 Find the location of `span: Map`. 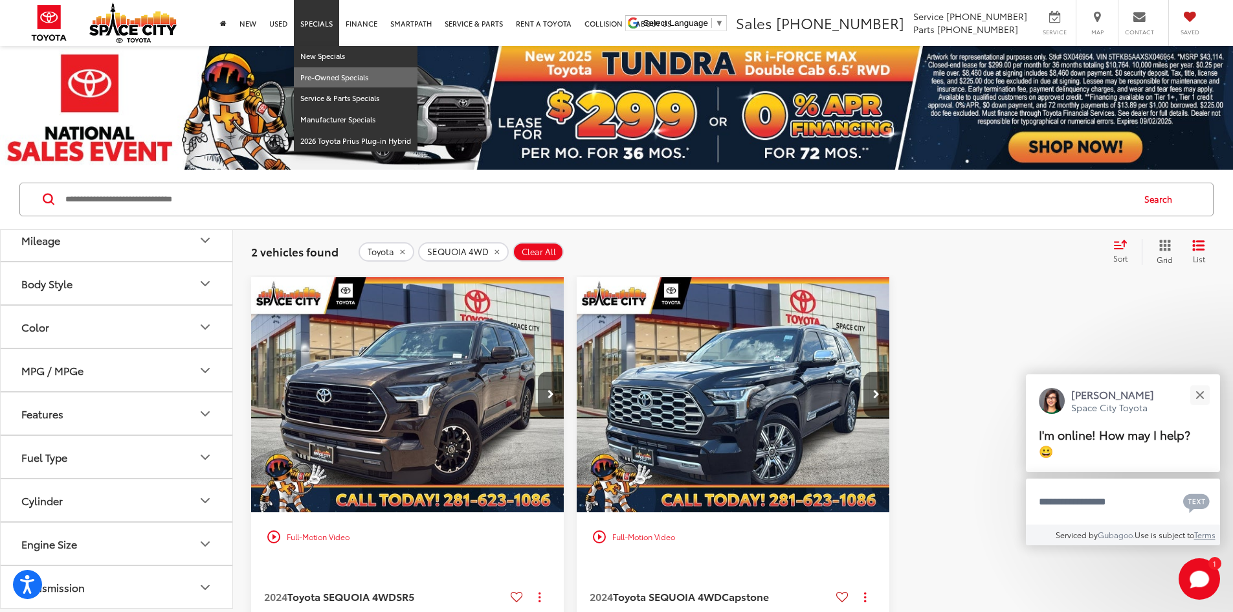

span: Map is located at coordinates (1097, 32).